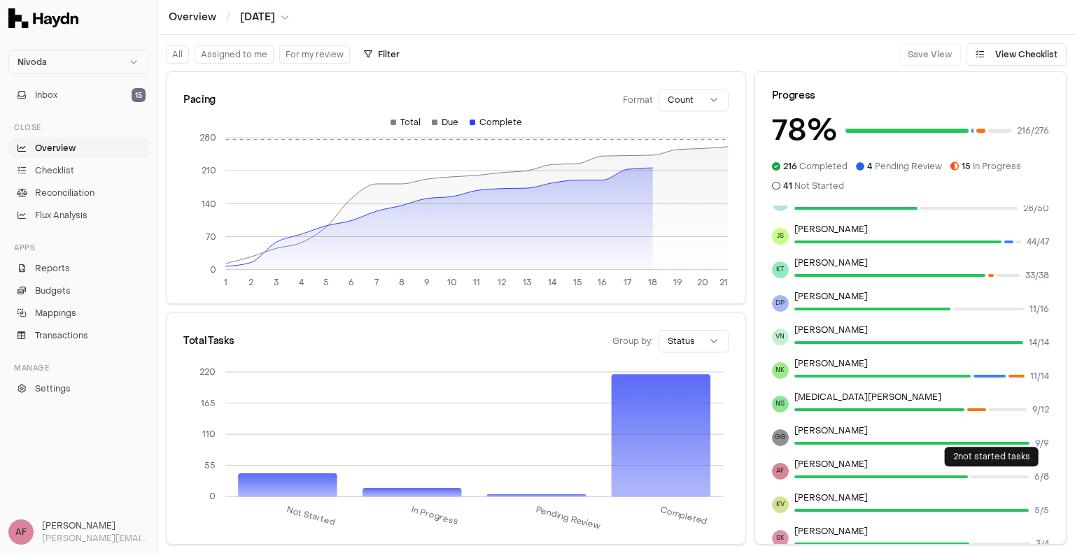  I want to click on tspan: 140, so click(209, 204).